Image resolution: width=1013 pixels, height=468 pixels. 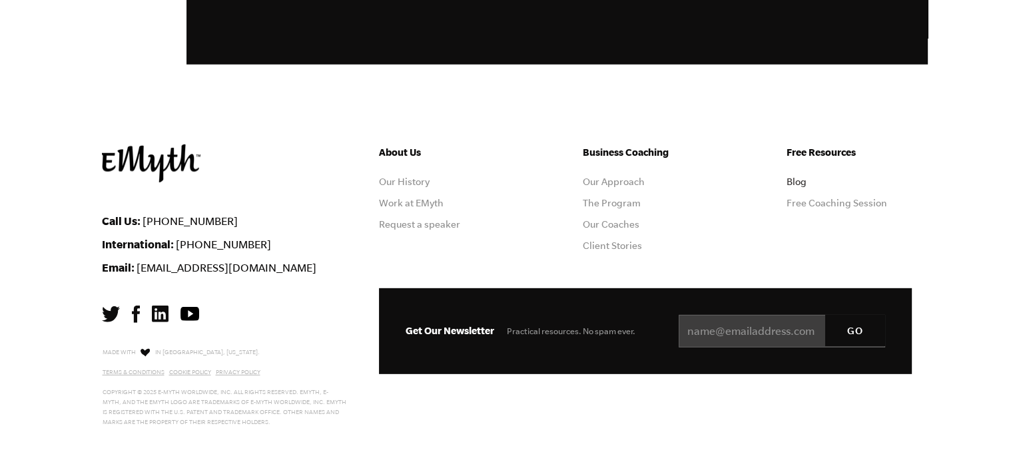 I want to click on a: Request a speaker, so click(x=419, y=224).